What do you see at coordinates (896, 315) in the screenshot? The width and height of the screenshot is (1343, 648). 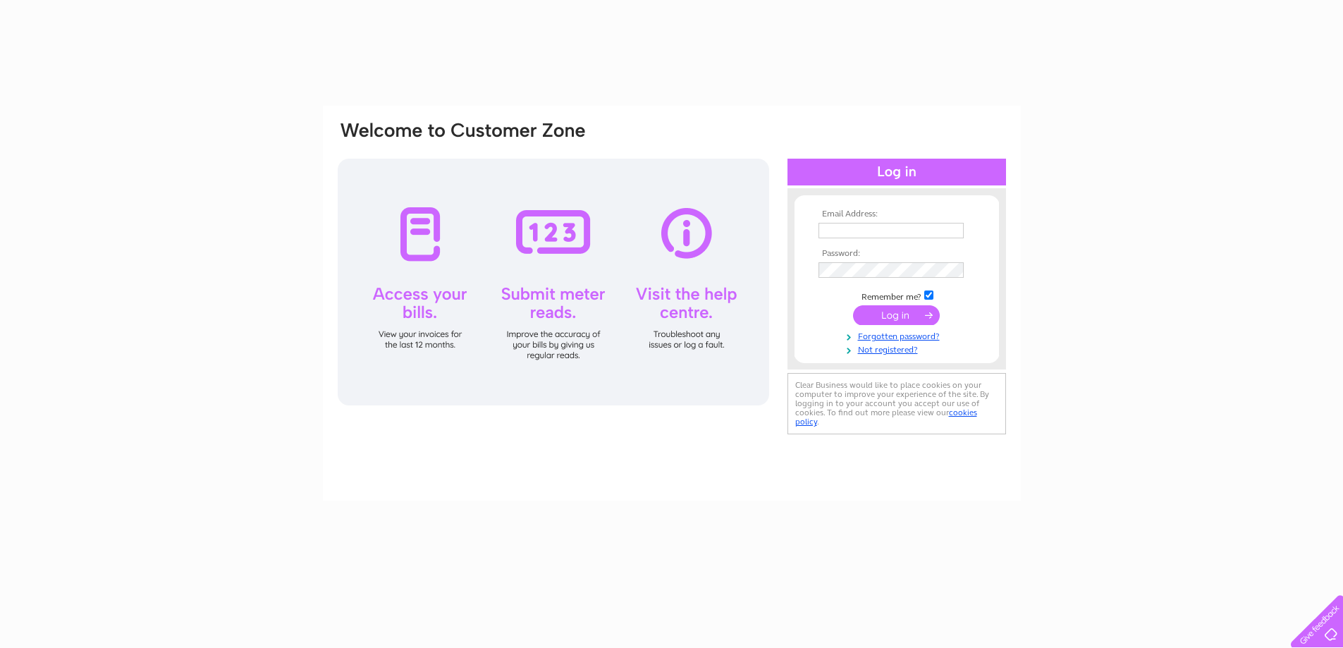 I see `input: Submit` at bounding box center [896, 315].